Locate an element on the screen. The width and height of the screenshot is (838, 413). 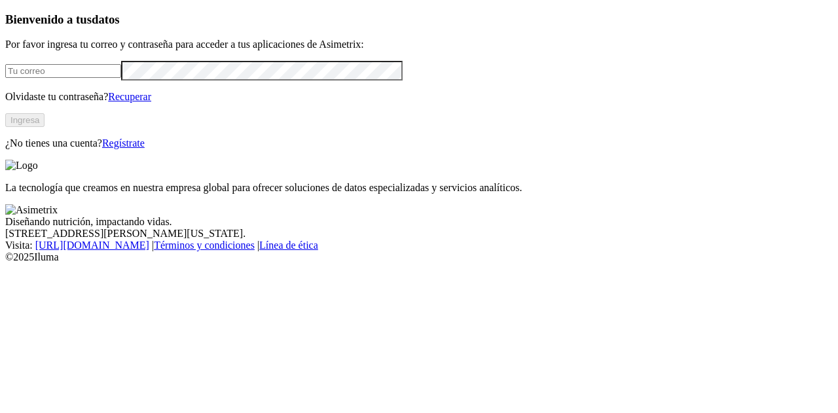
span: datos is located at coordinates (105, 19).